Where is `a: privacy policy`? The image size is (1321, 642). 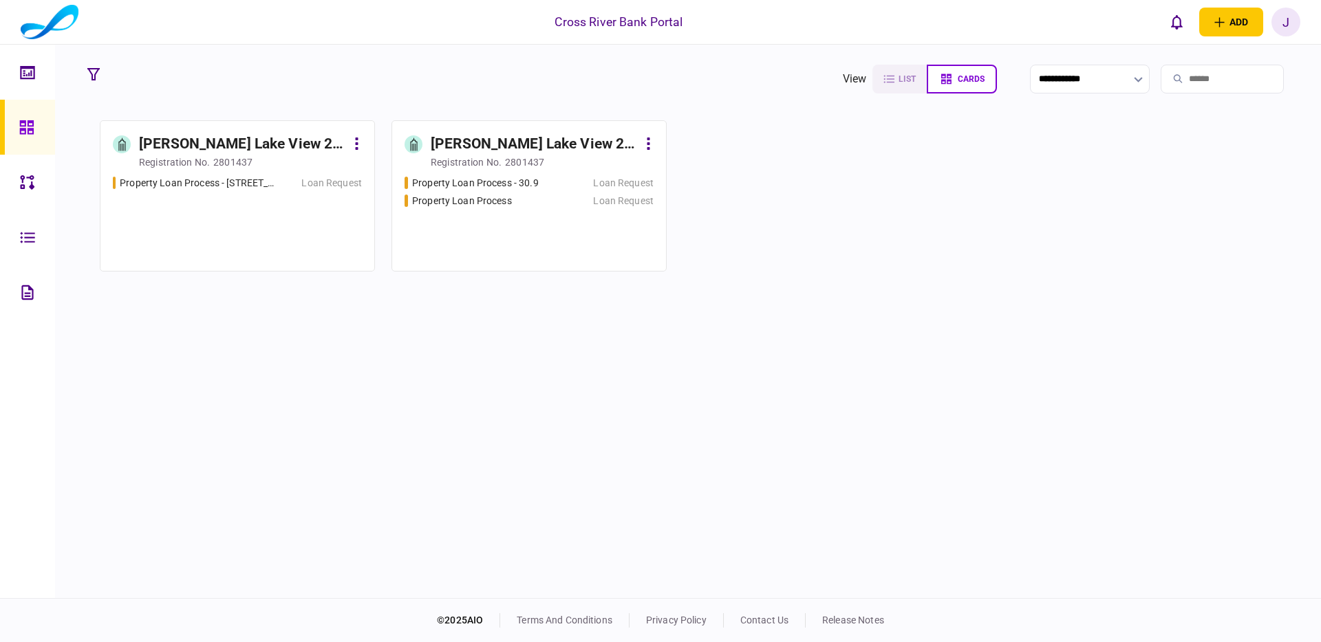
a: privacy policy is located at coordinates (676, 620).